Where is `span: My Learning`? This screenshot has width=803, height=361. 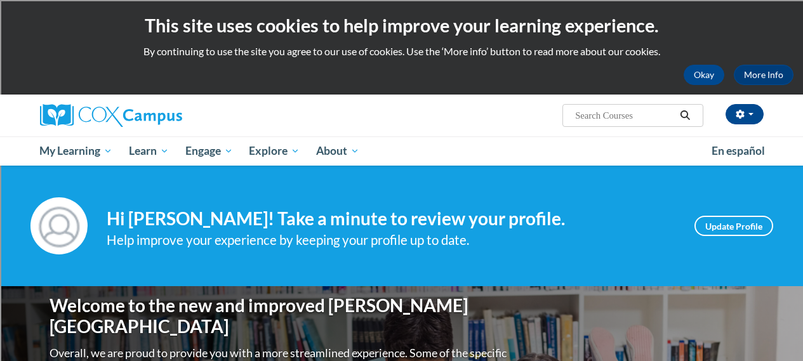 span: My Learning is located at coordinates (76, 151).